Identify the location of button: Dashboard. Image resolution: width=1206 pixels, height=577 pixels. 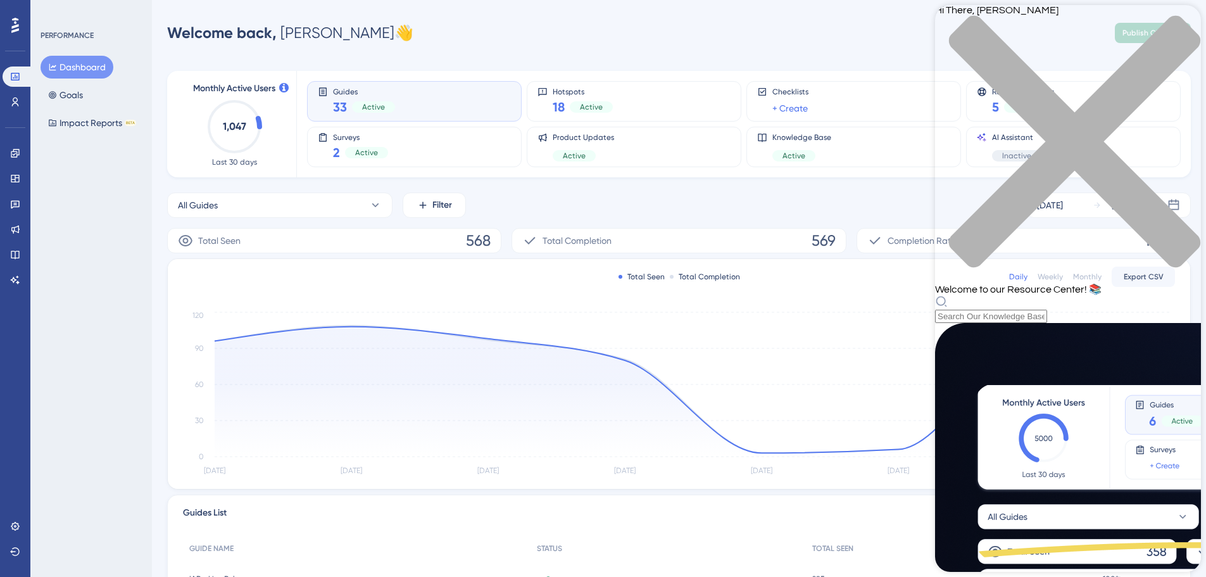
(77, 67).